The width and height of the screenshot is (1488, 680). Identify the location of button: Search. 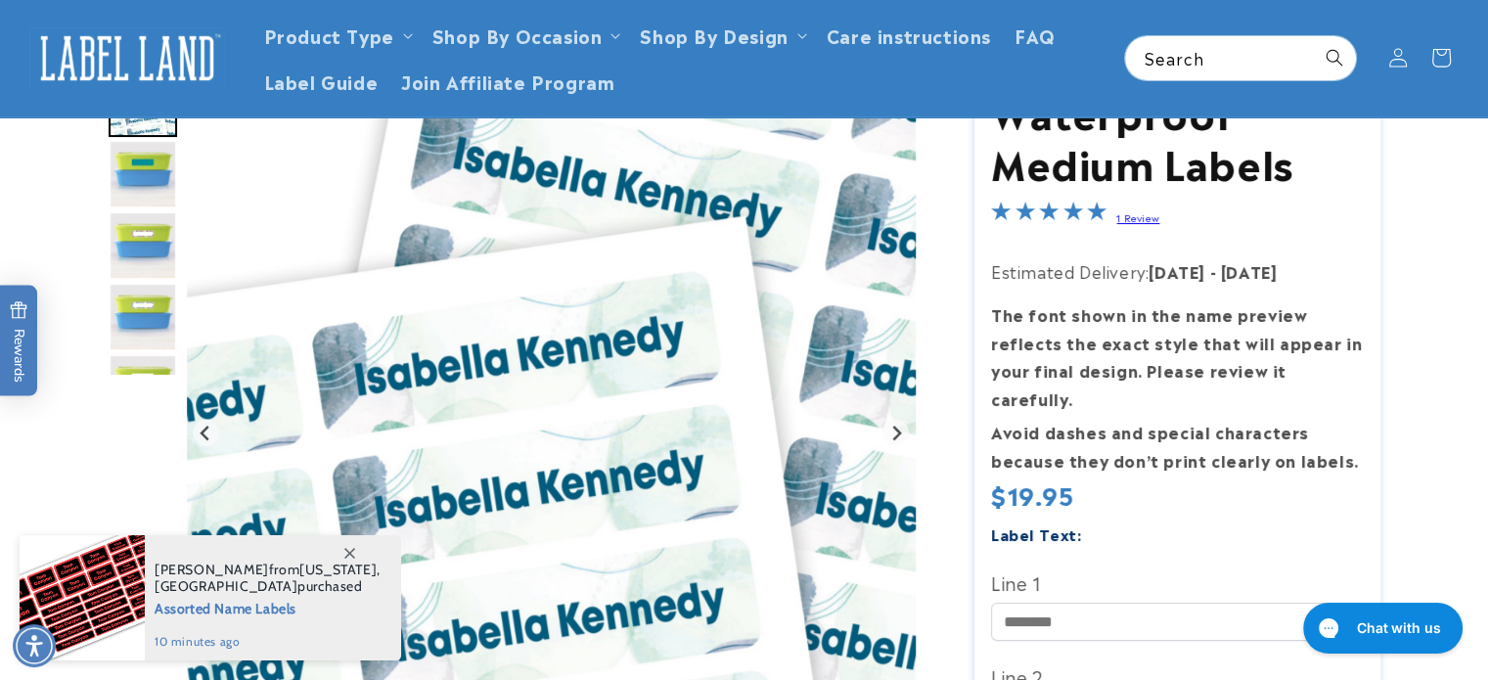
(1335, 58).